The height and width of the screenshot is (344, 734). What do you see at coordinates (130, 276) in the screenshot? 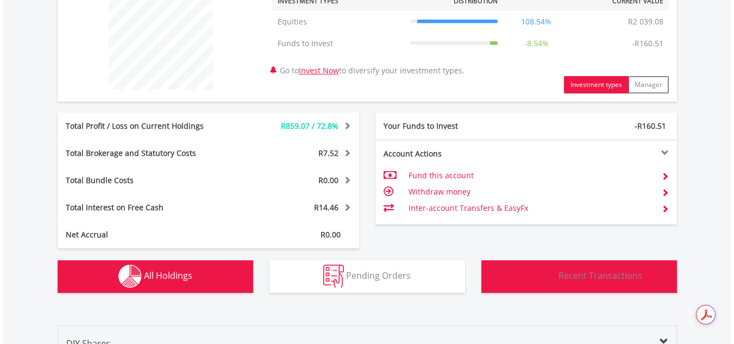
I see `img: holdings-wht.png` at bounding box center [130, 276].